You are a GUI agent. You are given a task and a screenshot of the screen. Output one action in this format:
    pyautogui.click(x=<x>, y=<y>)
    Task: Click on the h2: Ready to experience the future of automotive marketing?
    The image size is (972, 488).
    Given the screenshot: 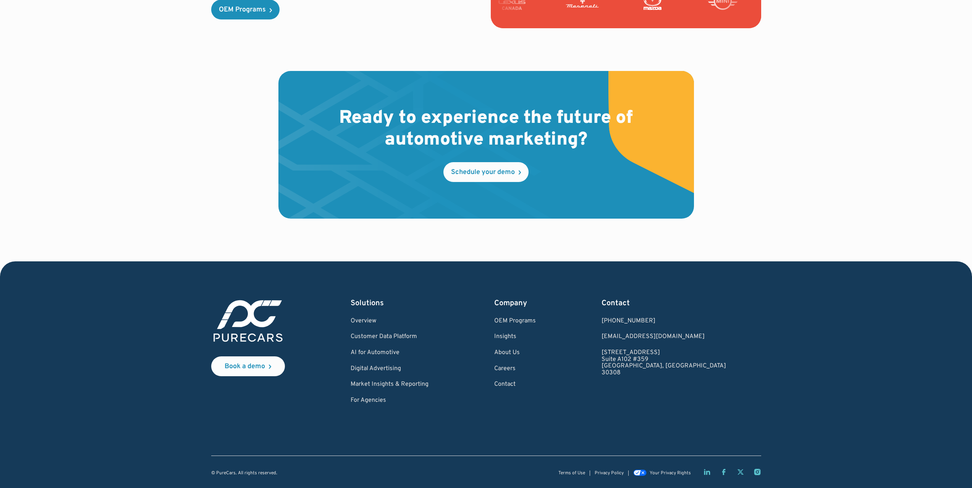 What is the action you would take?
    pyautogui.click(x=486, y=129)
    